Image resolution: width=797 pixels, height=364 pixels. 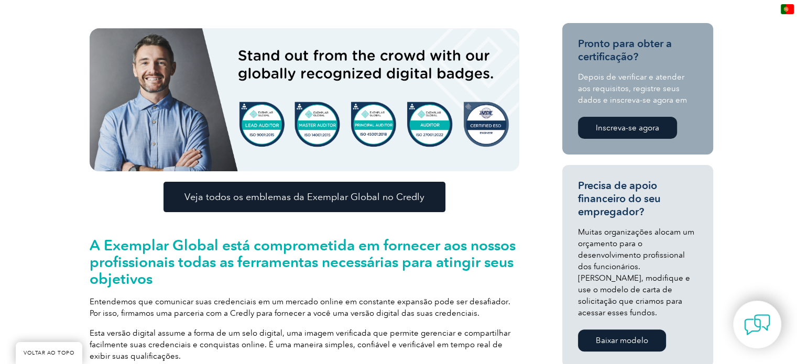 I want to click on a: Baixar modelo, so click(x=622, y=341).